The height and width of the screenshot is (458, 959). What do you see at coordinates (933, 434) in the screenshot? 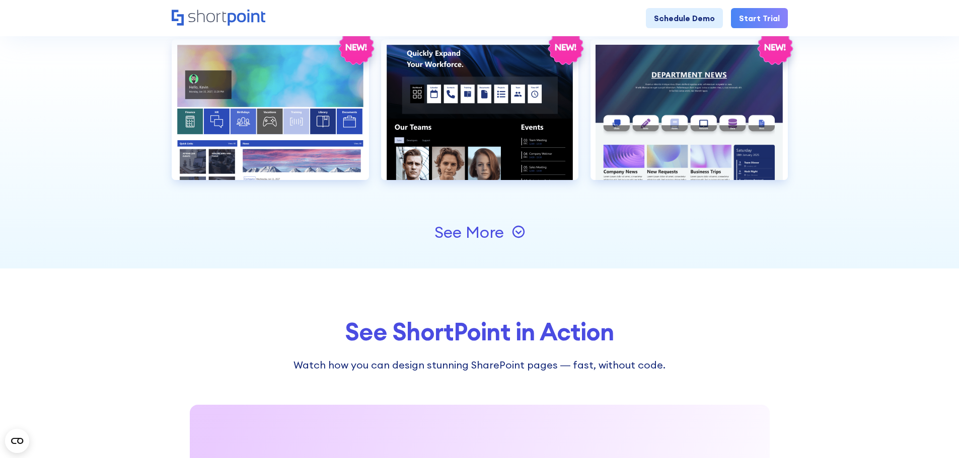
I see `div: Chat Widget` at bounding box center [933, 434].